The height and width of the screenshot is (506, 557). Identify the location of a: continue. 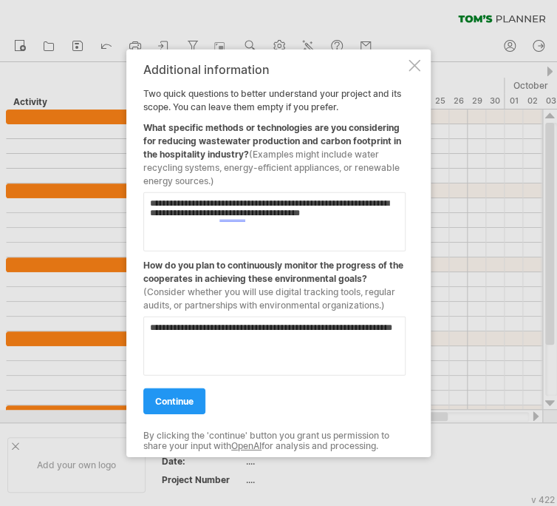
(174, 401).